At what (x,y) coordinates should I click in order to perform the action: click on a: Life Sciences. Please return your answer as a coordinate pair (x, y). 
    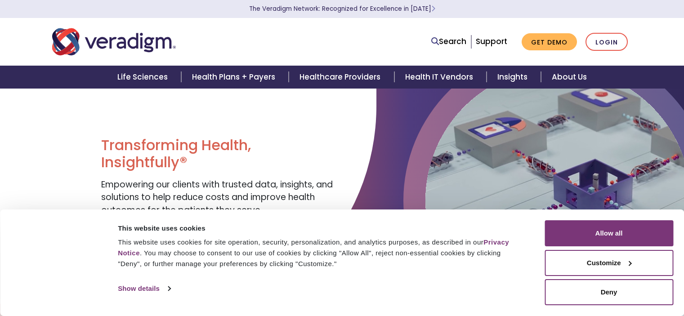
    Looking at the image, I should click on (144, 77).